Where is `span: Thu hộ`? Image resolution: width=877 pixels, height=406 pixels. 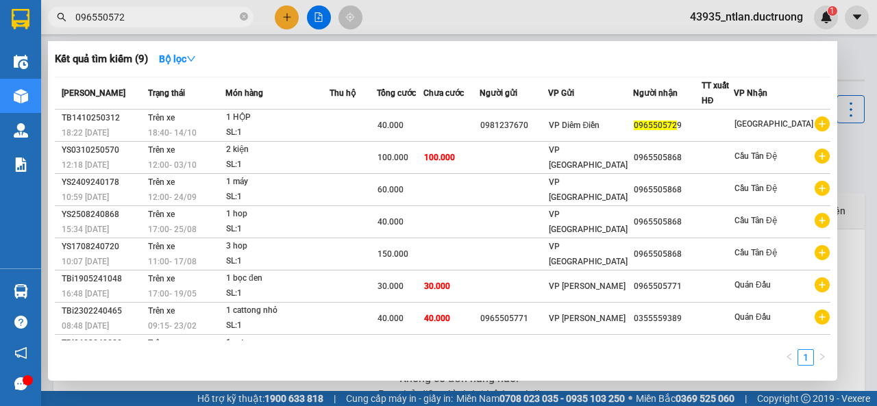
span: Thu hộ is located at coordinates (343, 93).